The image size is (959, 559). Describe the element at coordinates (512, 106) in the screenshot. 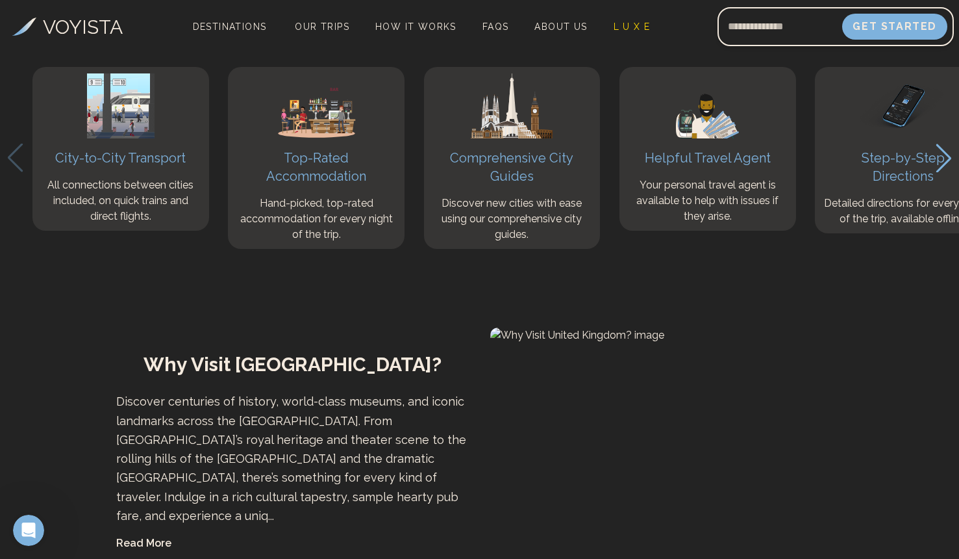

I see `img: Comprehensive City Guides` at that location.